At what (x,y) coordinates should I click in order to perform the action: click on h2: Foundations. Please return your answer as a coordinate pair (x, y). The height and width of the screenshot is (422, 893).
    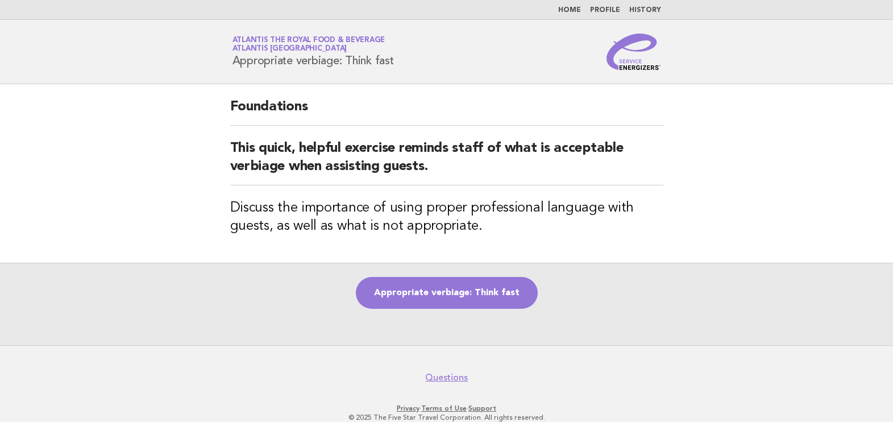
    Looking at the image, I should click on (447, 111).